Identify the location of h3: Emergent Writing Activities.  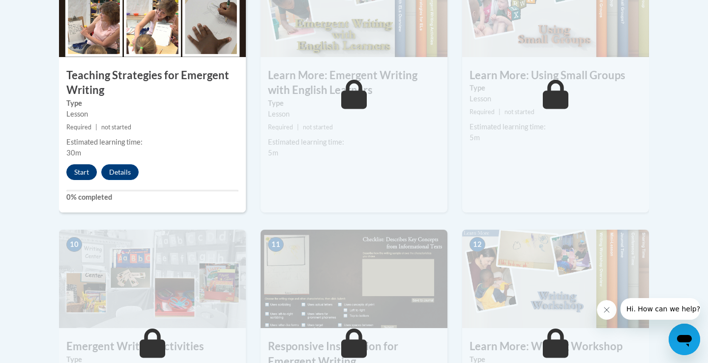
(152, 346).